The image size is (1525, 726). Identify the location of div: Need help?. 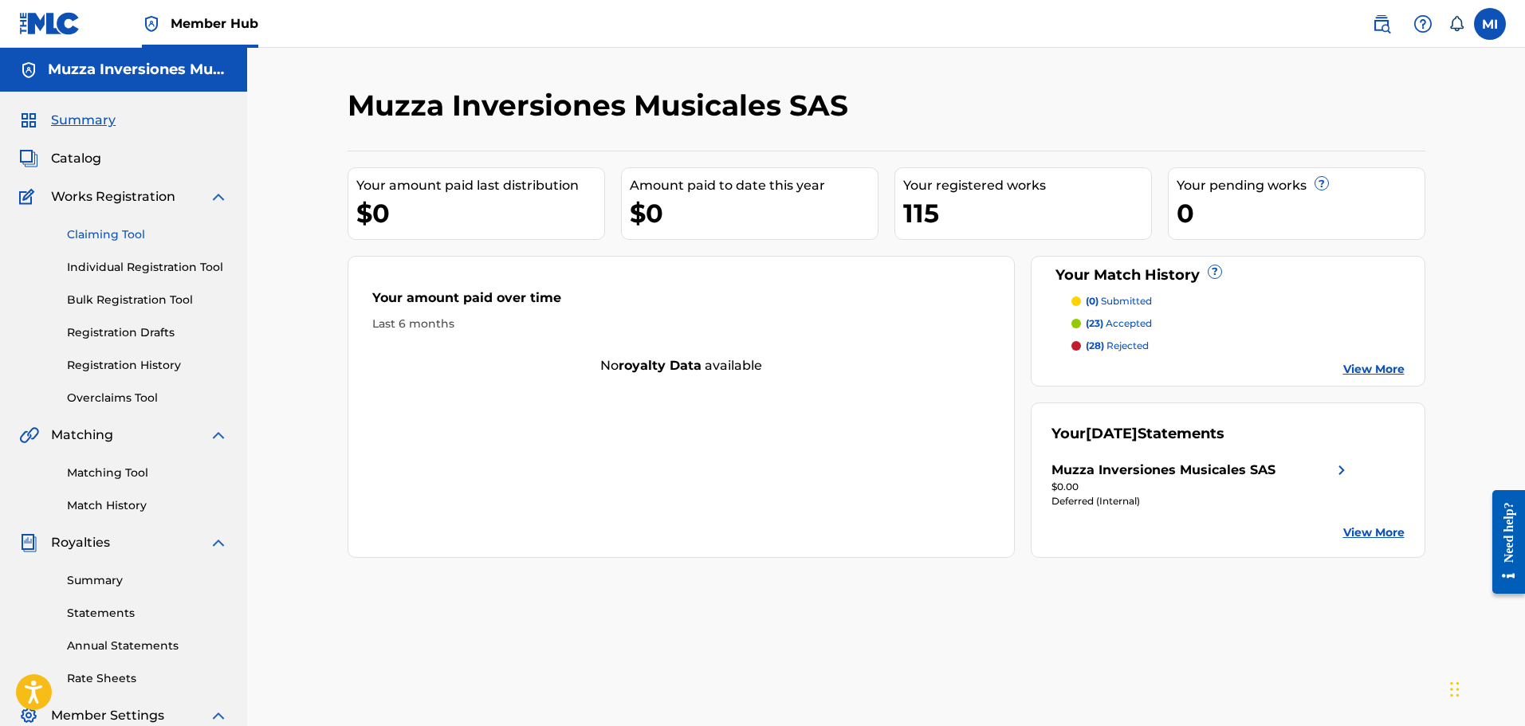
(28, 54).